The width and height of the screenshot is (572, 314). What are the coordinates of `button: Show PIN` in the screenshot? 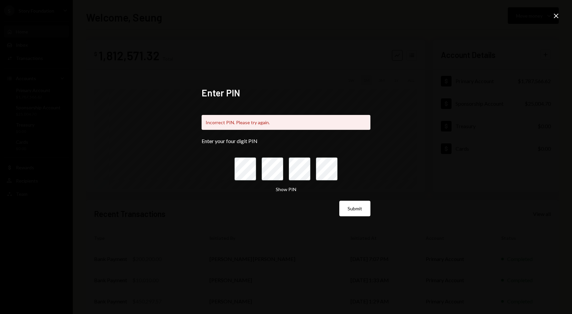 It's located at (286, 189).